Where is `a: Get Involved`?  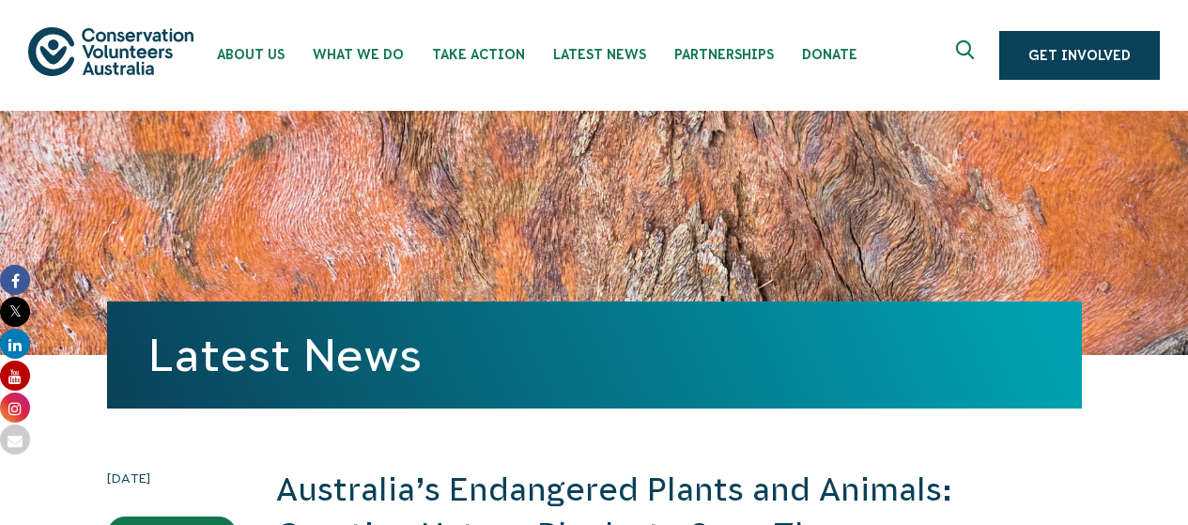
a: Get Involved is located at coordinates (1079, 55).